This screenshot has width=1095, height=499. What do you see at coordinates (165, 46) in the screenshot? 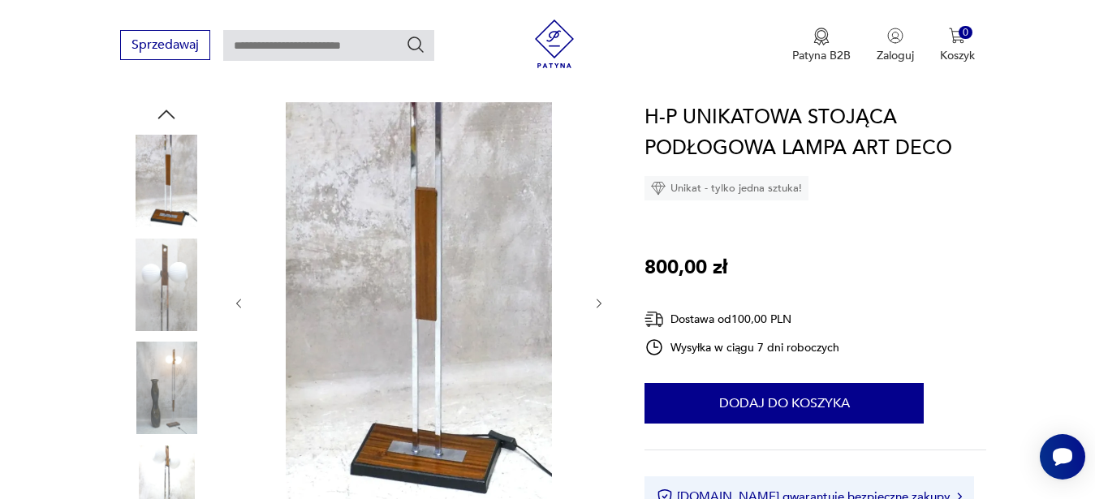
I see `a: Sprzedawaj` at bounding box center [165, 46].